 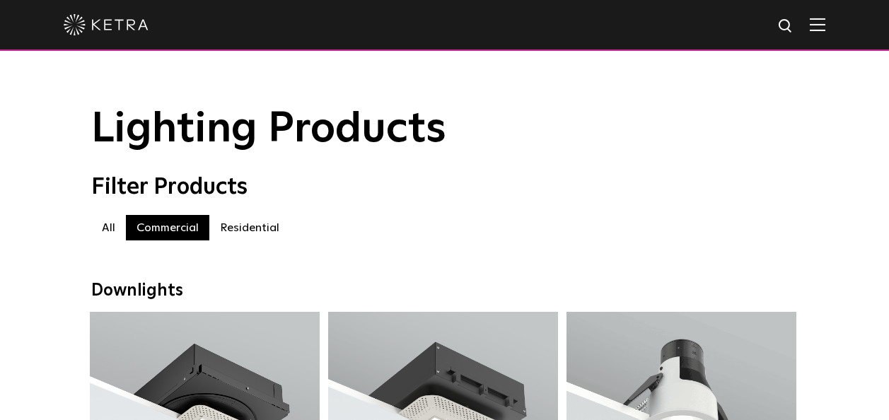 I want to click on span: Lighting Products, so click(x=269, y=129).